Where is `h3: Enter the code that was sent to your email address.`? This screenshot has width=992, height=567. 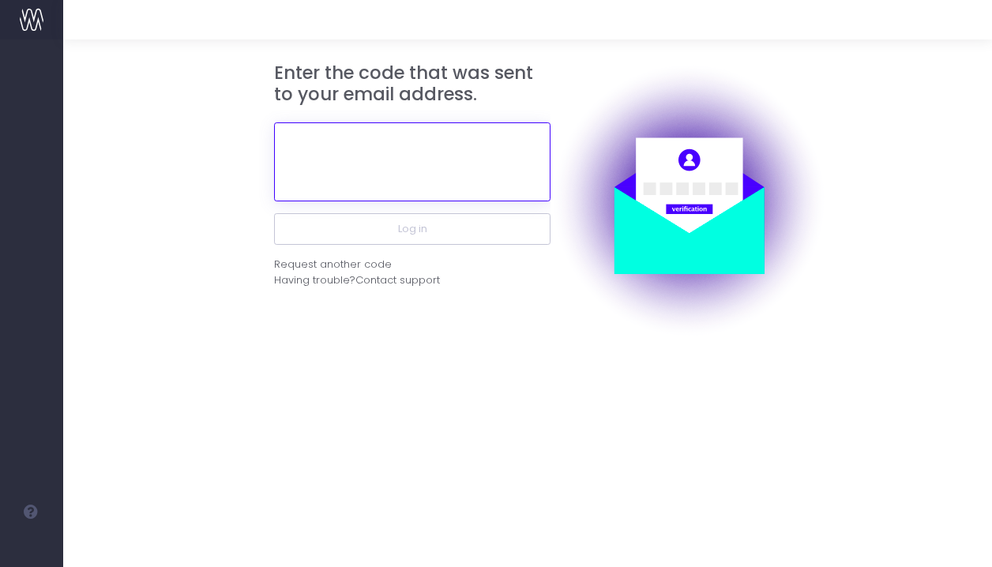 h3: Enter the code that was sent to your email address. is located at coordinates (412, 84).